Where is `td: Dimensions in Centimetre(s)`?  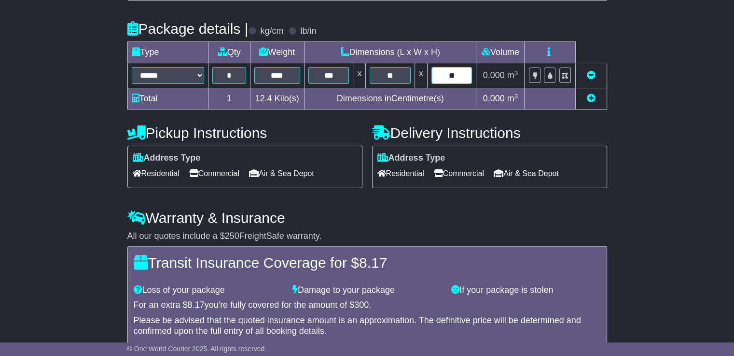 td: Dimensions in Centimetre(s) is located at coordinates (390, 99).